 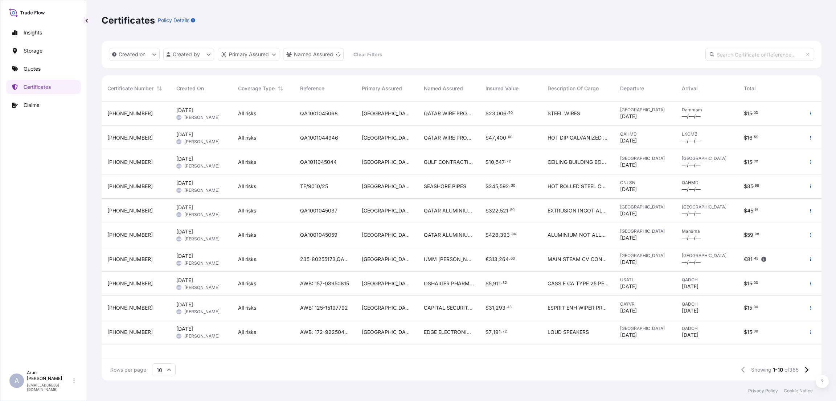 I want to click on span: Dammam, so click(x=707, y=110).